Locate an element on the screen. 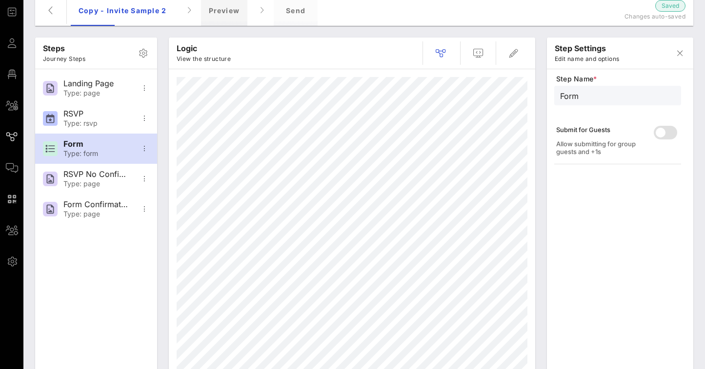  p: Changes auto-saved is located at coordinates (624, 17).